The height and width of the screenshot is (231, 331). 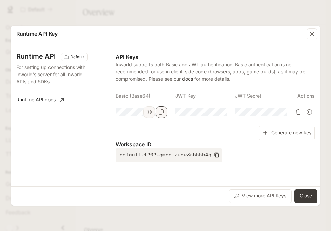 What do you see at coordinates (299, 112) in the screenshot?
I see `button: Delete API key` at bounding box center [299, 112].